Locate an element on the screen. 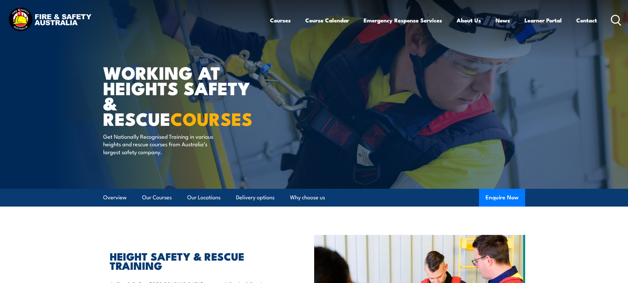  h1: WORKING AT HEIGHTS SAFETY & RESCUE is located at coordinates (184, 95).